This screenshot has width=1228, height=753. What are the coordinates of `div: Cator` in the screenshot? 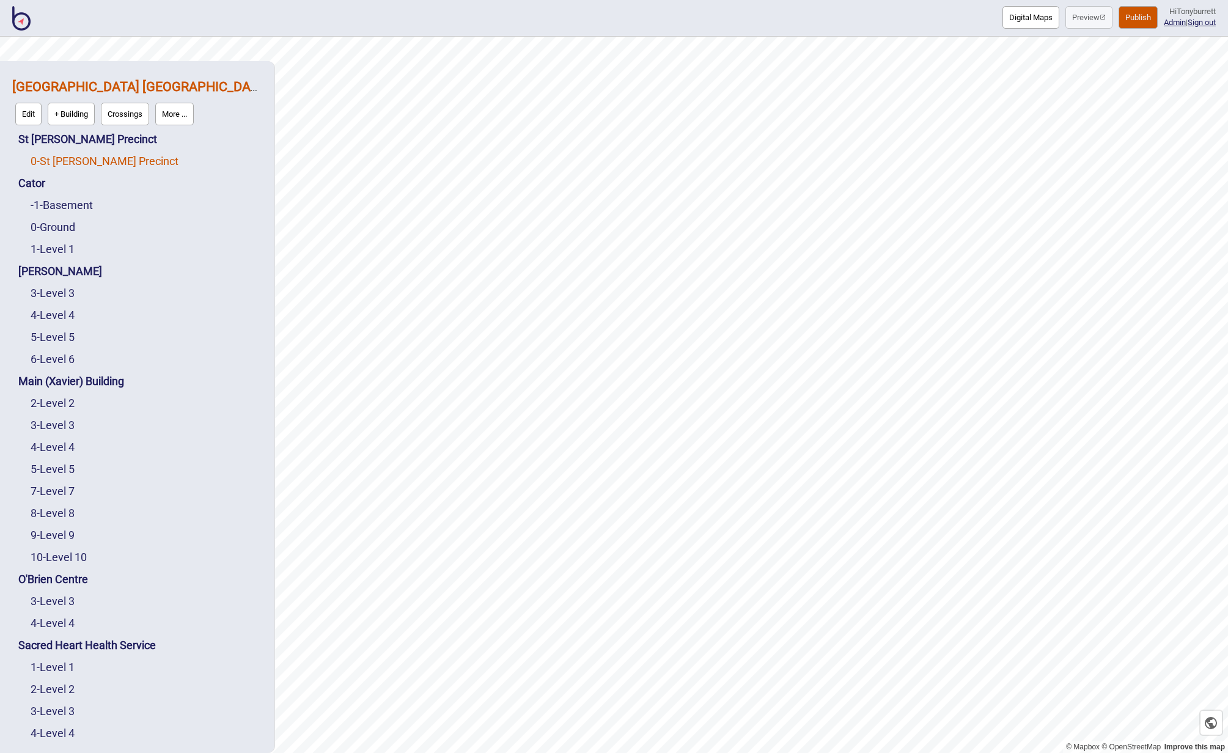 It's located at (140, 183).